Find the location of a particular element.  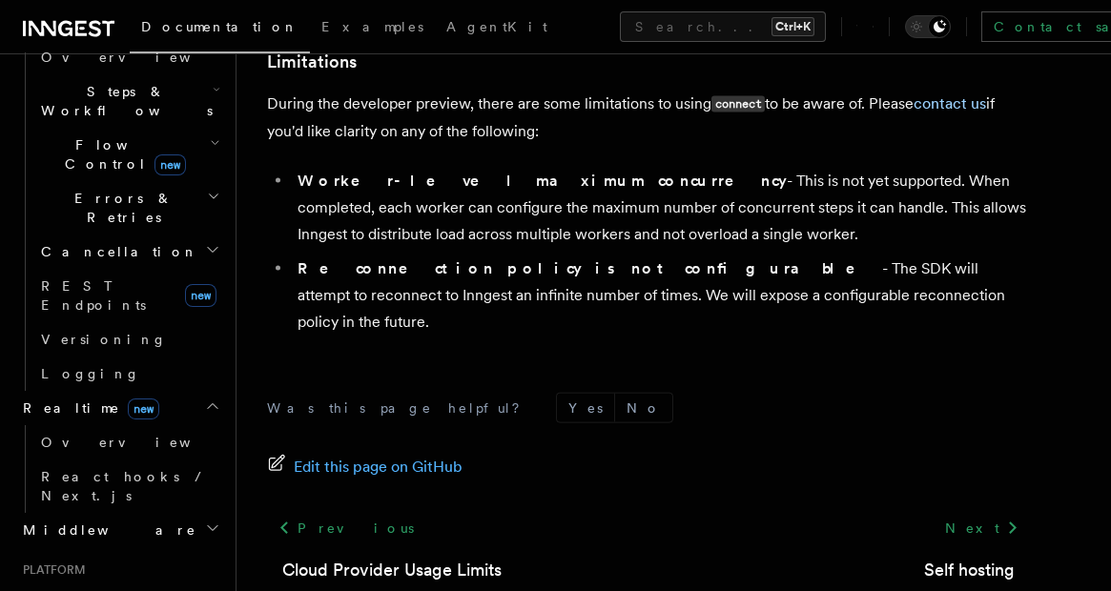

button: Flow Controlnew is located at coordinates (129, 155).